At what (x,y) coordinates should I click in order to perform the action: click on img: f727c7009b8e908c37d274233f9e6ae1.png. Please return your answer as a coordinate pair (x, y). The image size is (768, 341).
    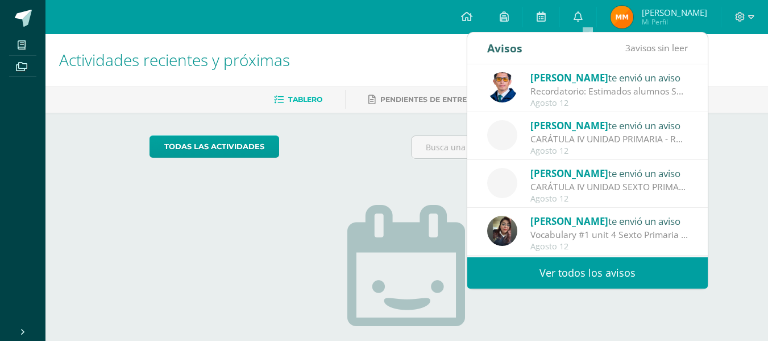
    Looking at the image, I should click on (502, 230).